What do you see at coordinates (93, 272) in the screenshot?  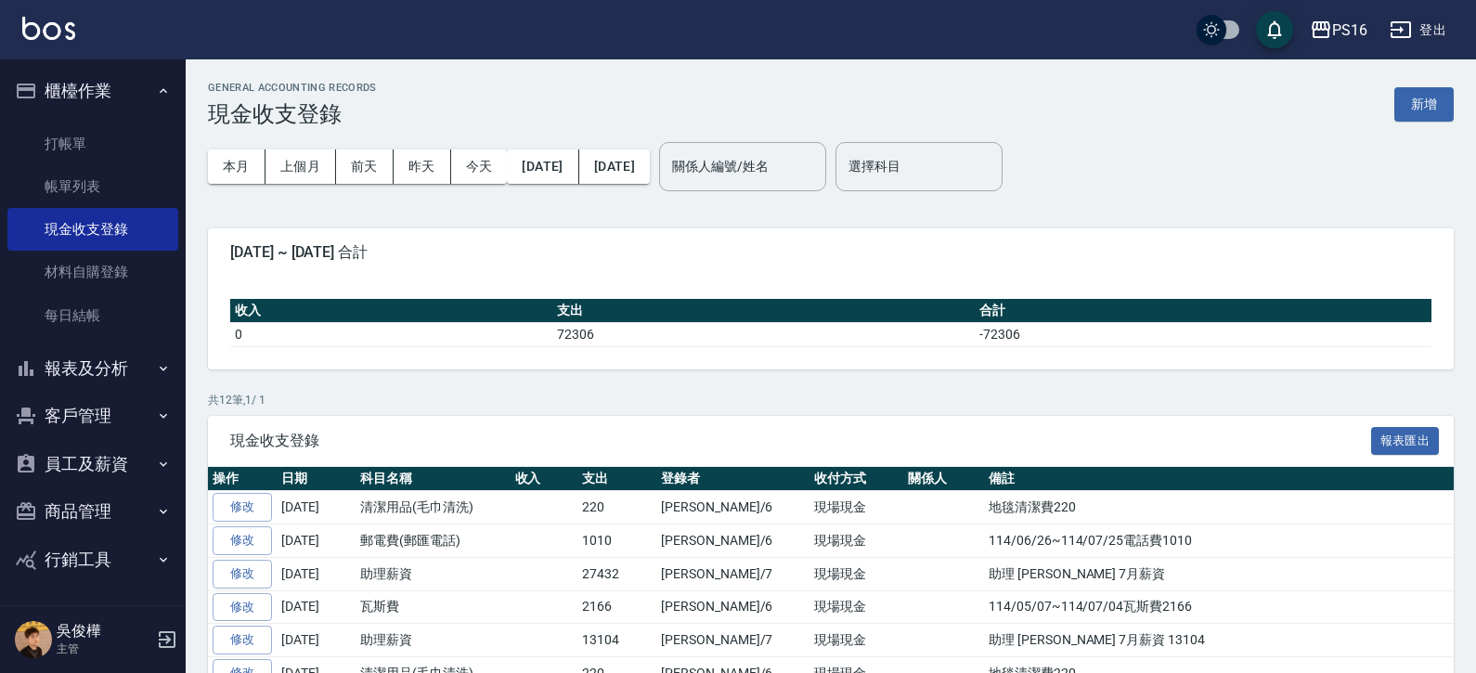 I see `a: 材料自購登錄` at bounding box center [93, 272].